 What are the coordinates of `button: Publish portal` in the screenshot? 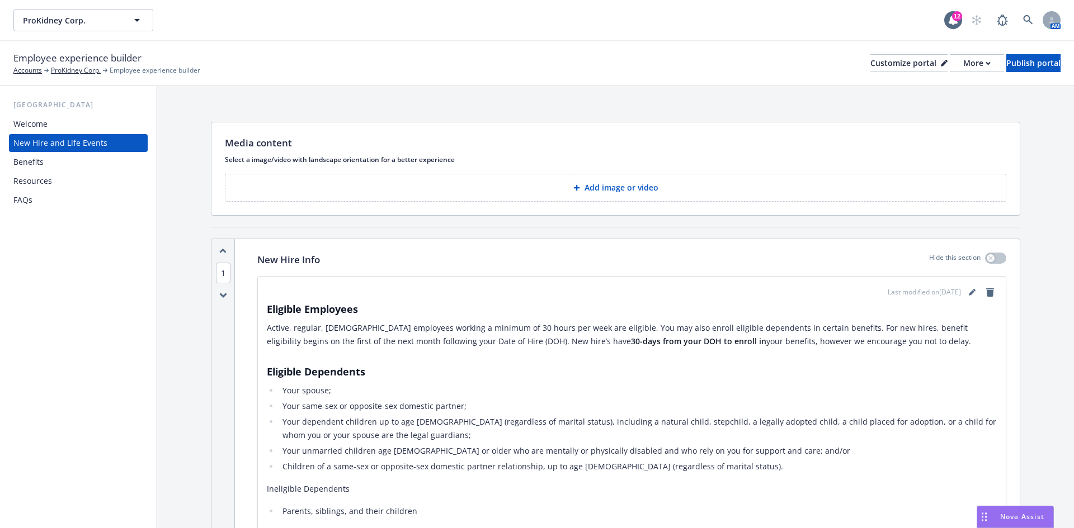 It's located at (1033, 63).